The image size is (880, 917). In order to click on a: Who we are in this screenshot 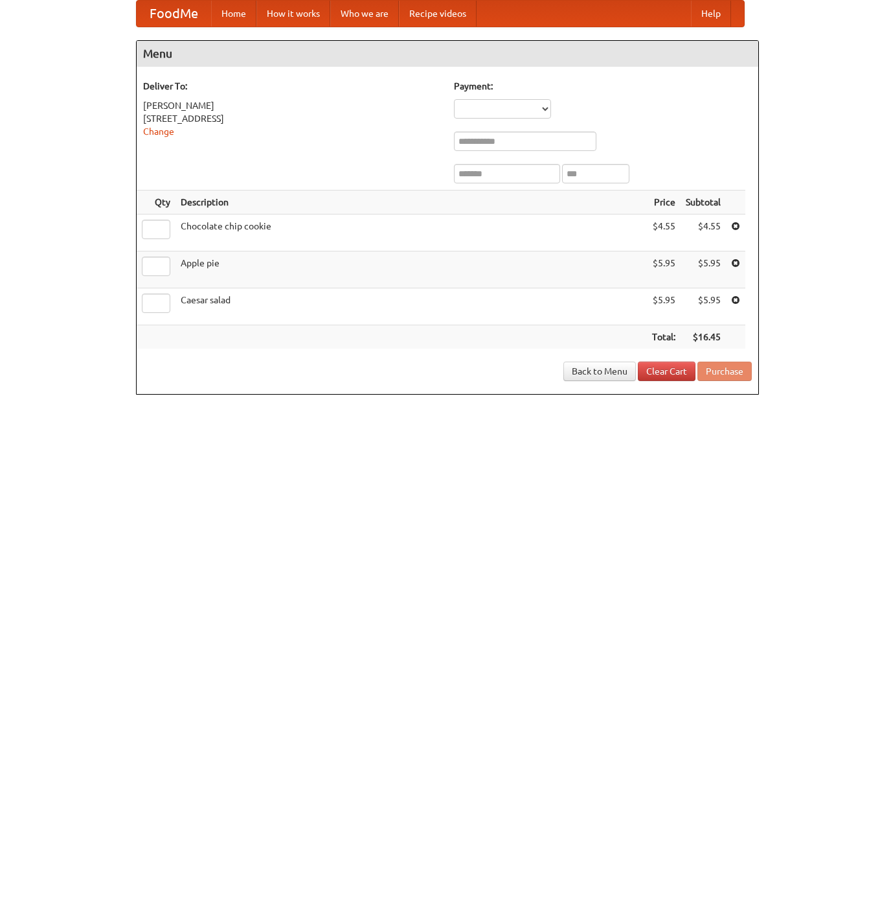, I will do `click(365, 14)`.